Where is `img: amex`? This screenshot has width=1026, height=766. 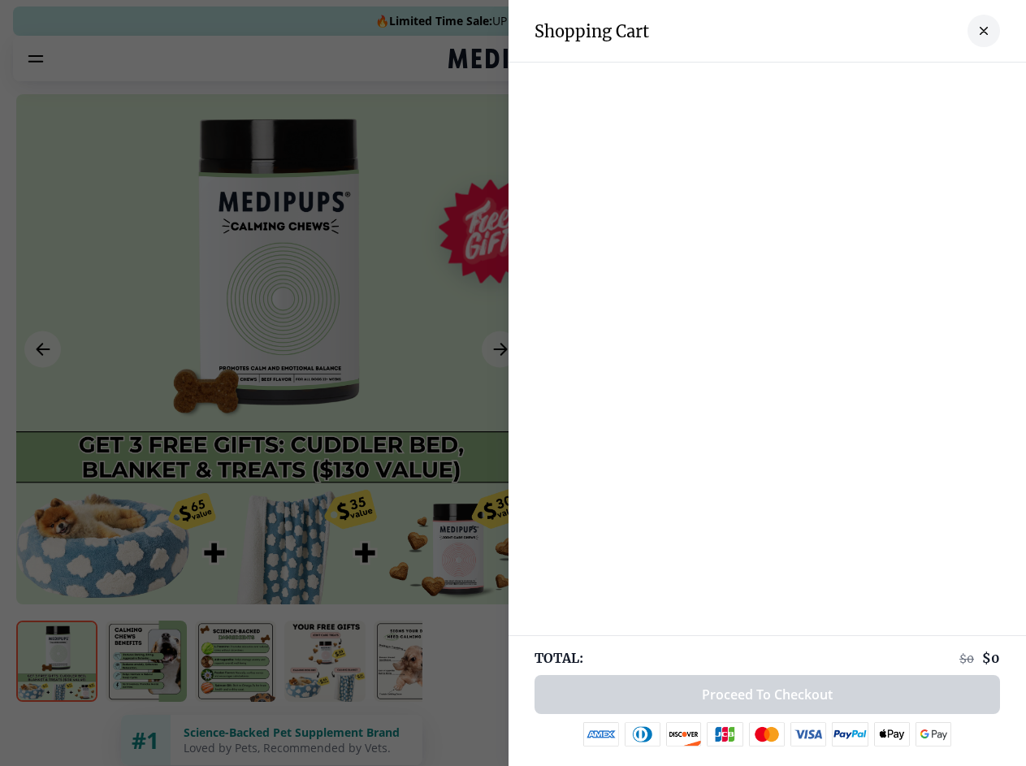 img: amex is located at coordinates (601, 734).